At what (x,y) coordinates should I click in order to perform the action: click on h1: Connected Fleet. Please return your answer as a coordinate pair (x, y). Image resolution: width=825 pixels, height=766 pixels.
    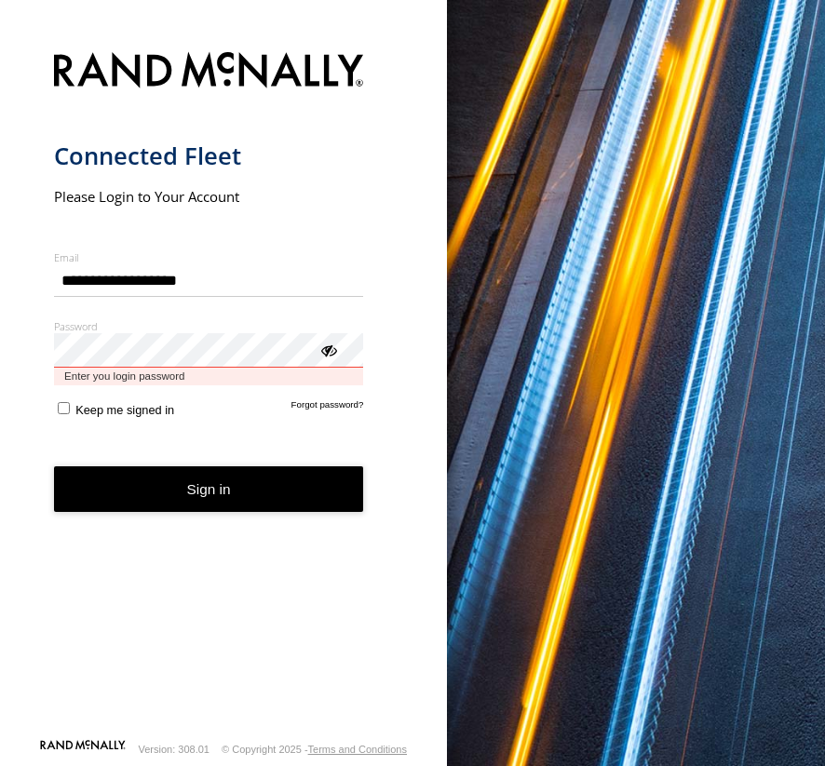
    Looking at the image, I should click on (208, 155).